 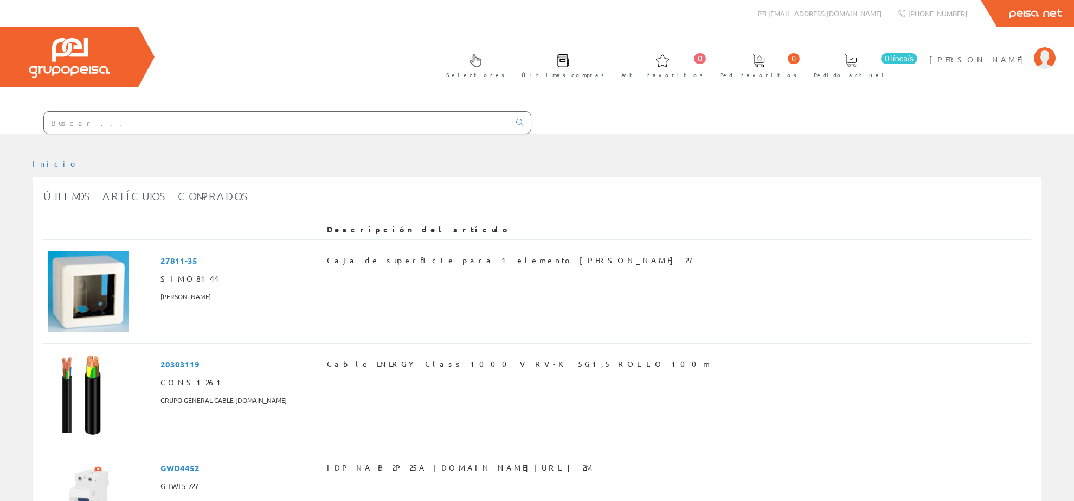 I want to click on span: 20303119, so click(x=180, y=363).